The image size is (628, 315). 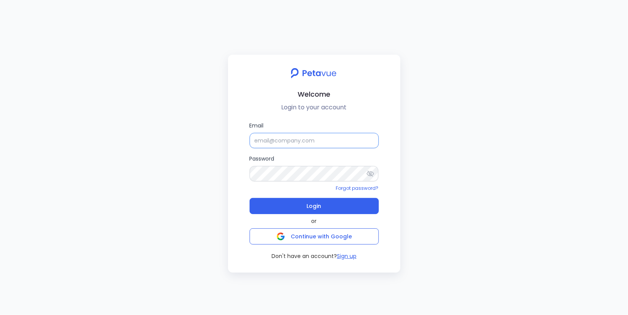 I want to click on input: Email, so click(x=314, y=140).